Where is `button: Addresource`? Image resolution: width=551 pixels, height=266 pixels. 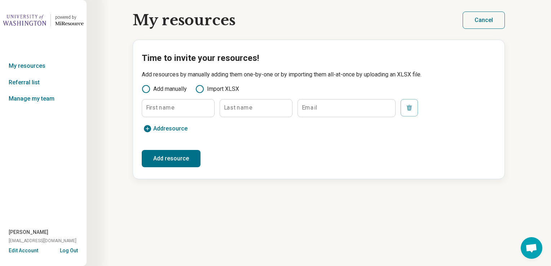 button: Addresource is located at coordinates (165, 129).